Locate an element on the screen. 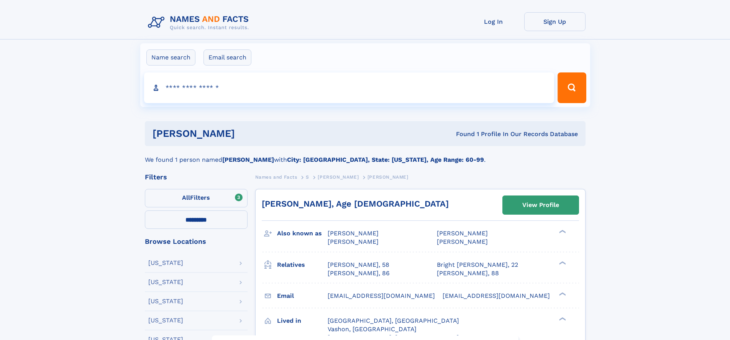 This screenshot has height=340, width=730. div: We found 1 person named with . is located at coordinates (365, 155).